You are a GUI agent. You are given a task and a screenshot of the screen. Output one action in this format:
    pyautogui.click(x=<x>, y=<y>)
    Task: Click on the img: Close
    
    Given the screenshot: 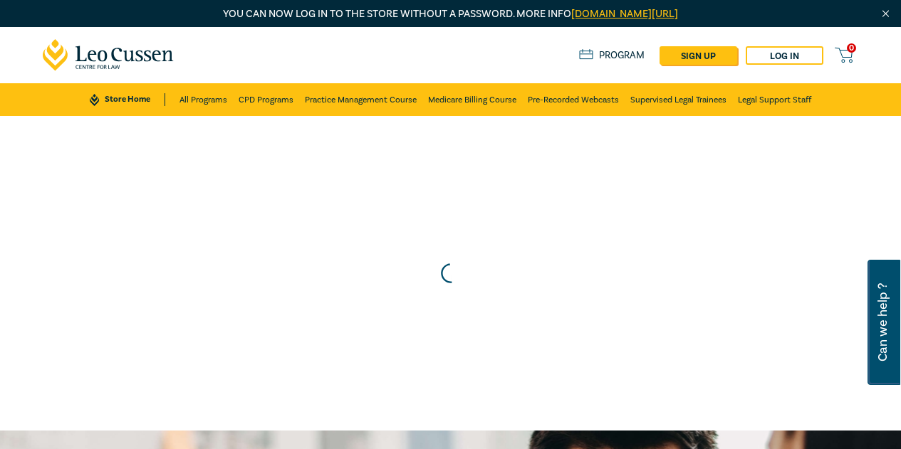 What is the action you would take?
    pyautogui.click(x=885, y=14)
    